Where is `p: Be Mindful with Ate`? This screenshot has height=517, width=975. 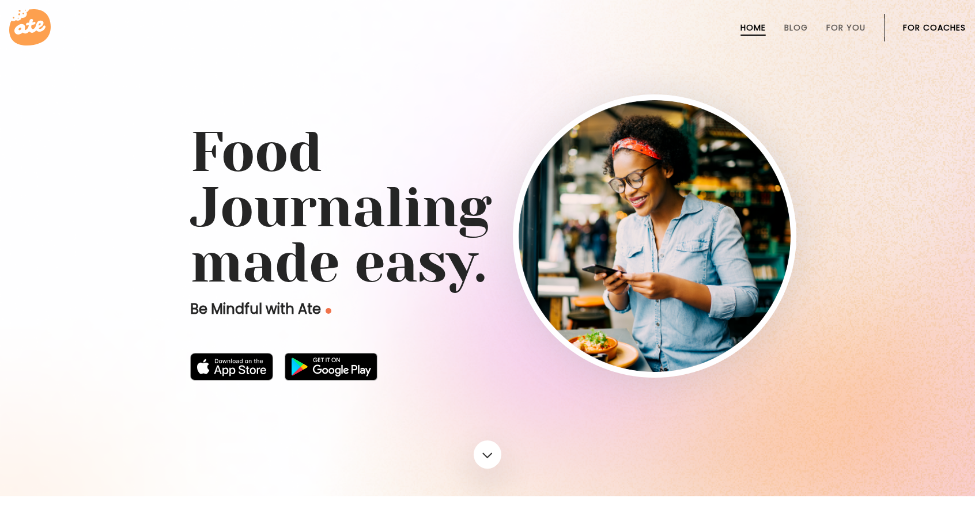 p: Be Mindful with Ate is located at coordinates (351, 309).